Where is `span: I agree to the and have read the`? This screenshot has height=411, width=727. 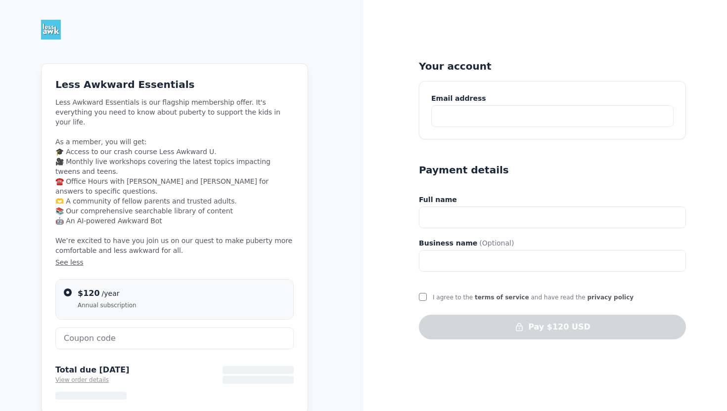 span: I agree to the and have read the is located at coordinates (533, 298).